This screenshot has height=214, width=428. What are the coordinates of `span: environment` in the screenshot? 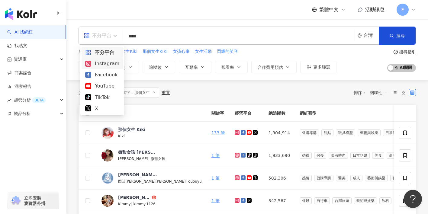 It's located at (359, 36).